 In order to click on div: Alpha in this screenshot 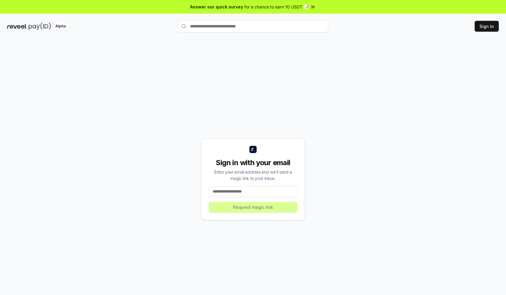, I will do `click(61, 26)`.